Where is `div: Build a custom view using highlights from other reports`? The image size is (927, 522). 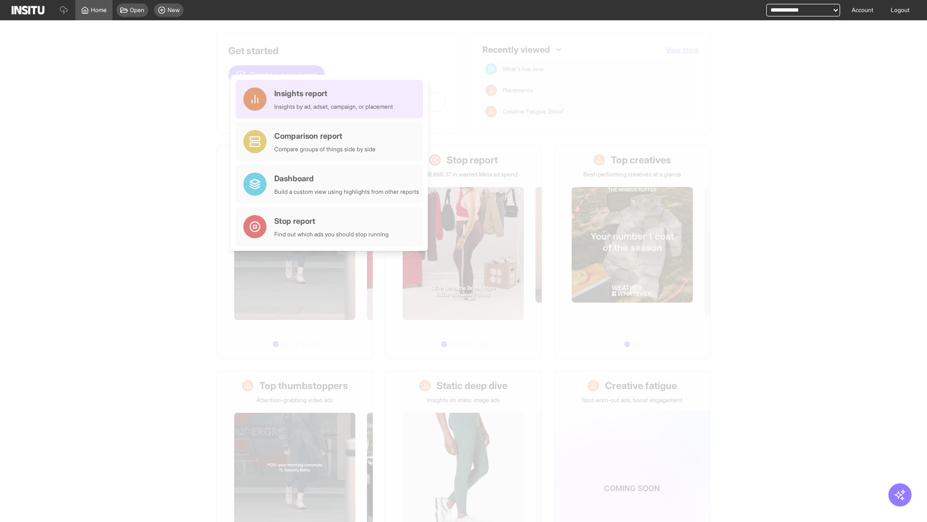 div: Build a custom view using highlights from other reports is located at coordinates (347, 192).